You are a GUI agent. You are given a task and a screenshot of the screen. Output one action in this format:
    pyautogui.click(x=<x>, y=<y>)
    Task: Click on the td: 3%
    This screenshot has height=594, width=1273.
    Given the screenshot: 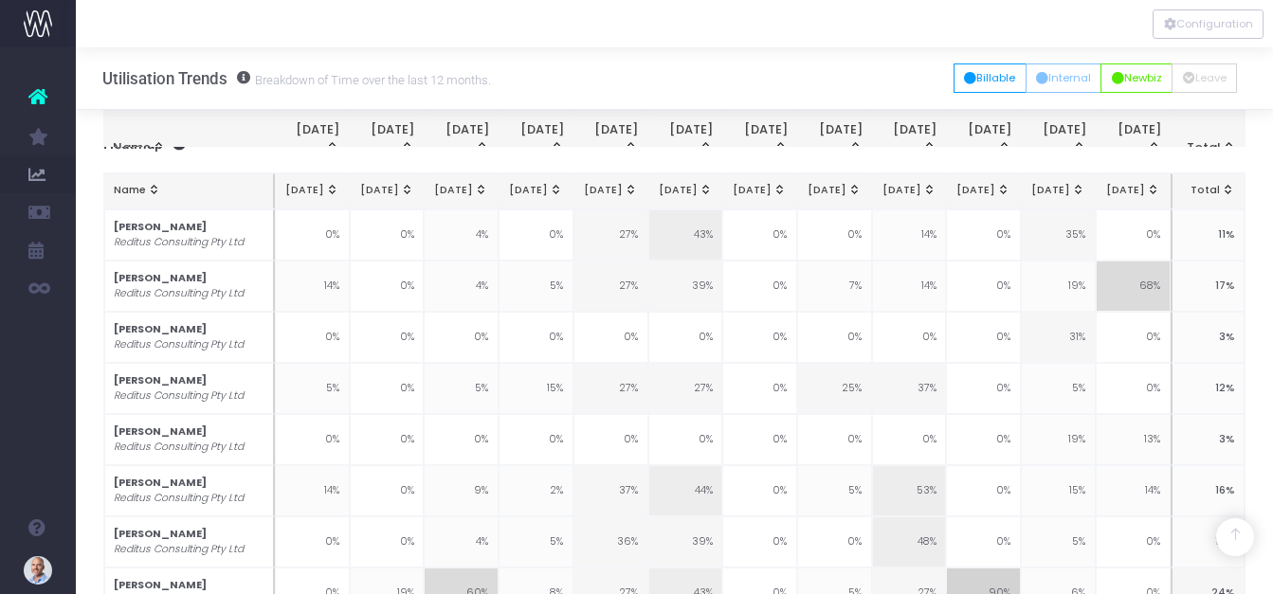 What is the action you would take?
    pyautogui.click(x=1207, y=337)
    